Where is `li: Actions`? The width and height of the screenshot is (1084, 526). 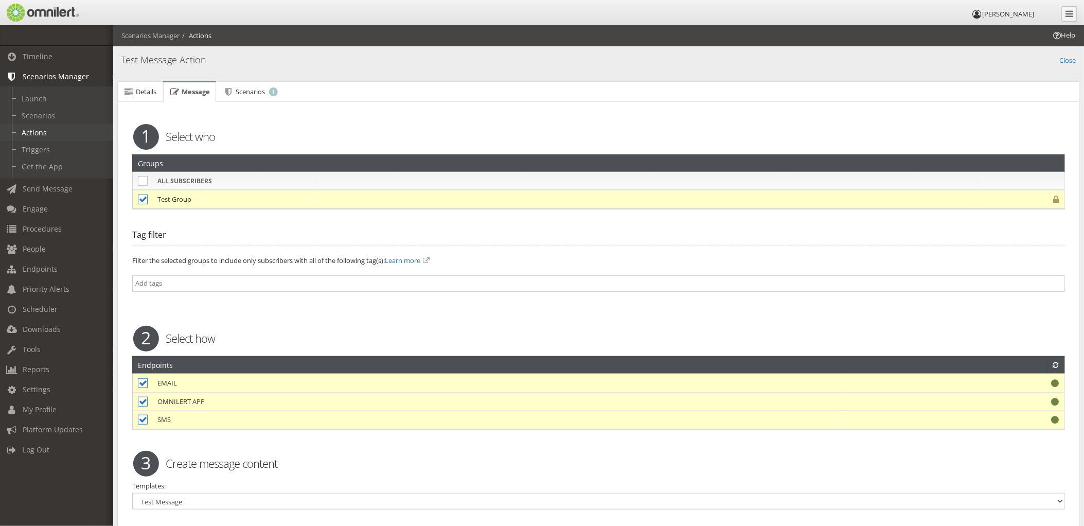 li: Actions is located at coordinates (195, 35).